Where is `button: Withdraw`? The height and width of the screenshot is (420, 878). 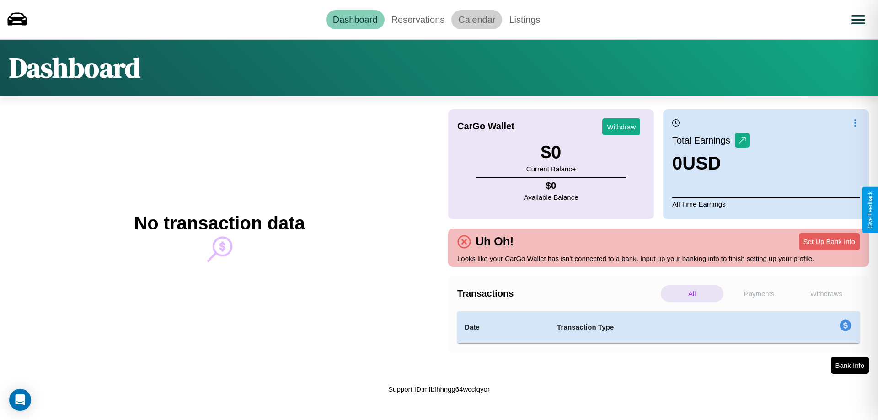
button: Withdraw is located at coordinates (621, 127).